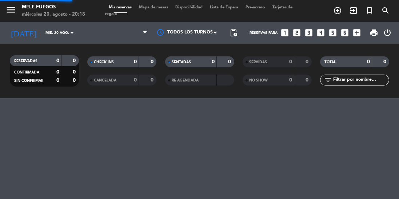 This screenshot has width=399, height=199. I want to click on input: Filtrar por nombre..., so click(360, 80).